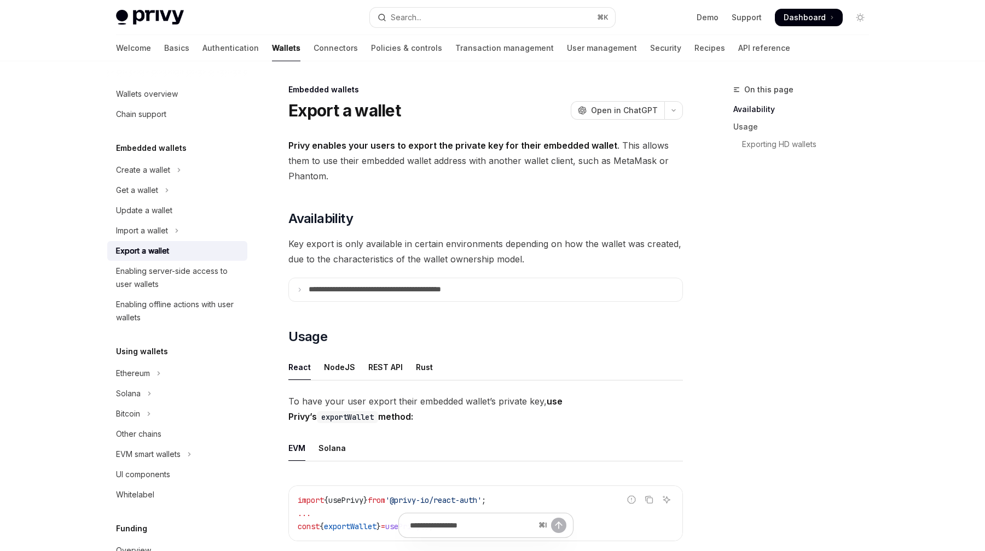 This screenshot has width=985, height=551. What do you see at coordinates (485, 161) in the screenshot?
I see `span: . This allows them to use their embedded wallet address with another wallet client, such as MetaM...` at bounding box center [485, 161].